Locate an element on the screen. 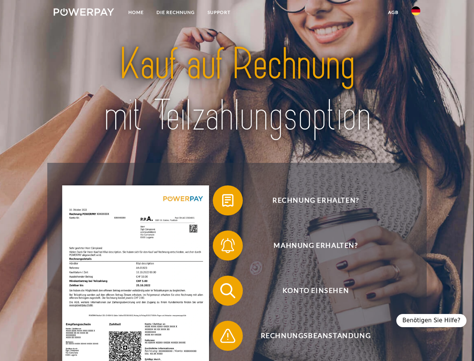  img: qb_bell.svg is located at coordinates (228, 245).